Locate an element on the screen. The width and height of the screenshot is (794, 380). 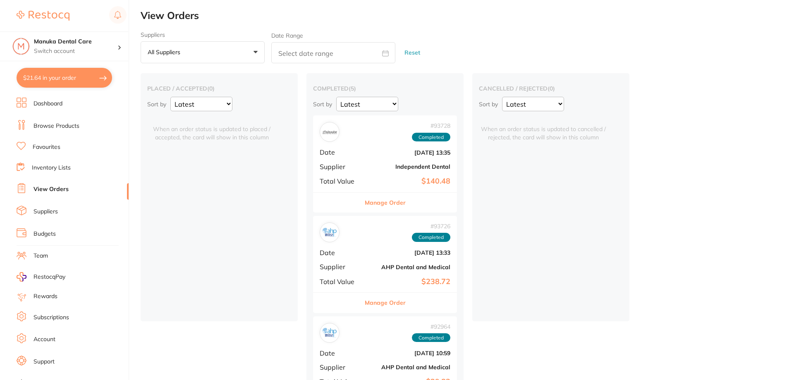
h2: View Orders is located at coordinates (467, 16).